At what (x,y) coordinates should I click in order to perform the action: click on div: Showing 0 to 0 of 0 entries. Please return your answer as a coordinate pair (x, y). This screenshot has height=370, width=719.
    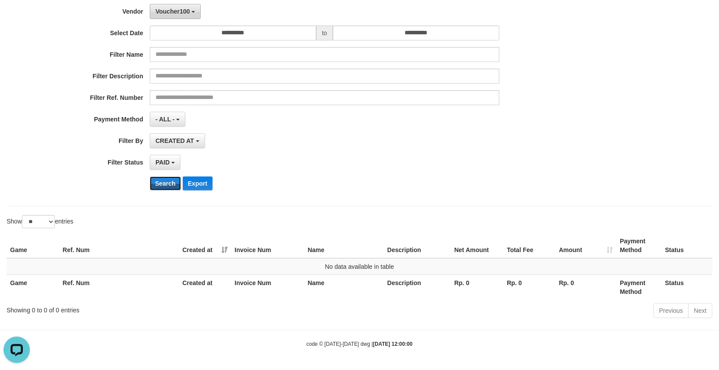
    Looking at the image, I should click on (150, 308).